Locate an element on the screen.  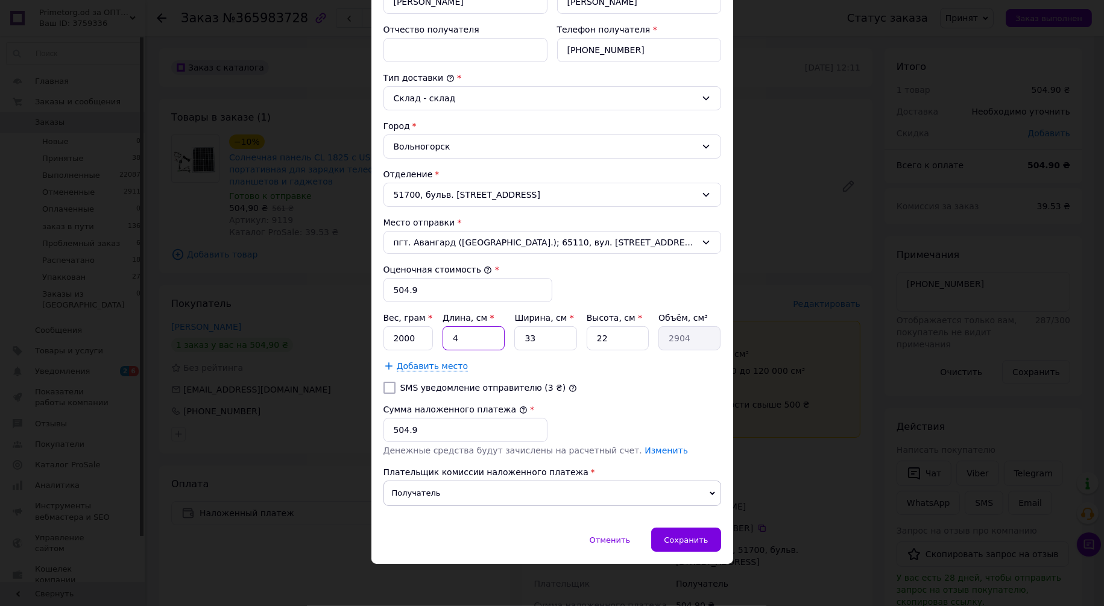
label: Высота, см is located at coordinates (614, 318).